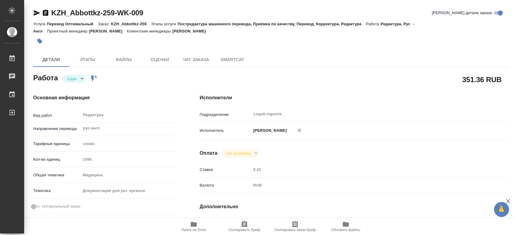  What do you see at coordinates (345, 227) in the screenshot?
I see `button: Обновить файлы` at bounding box center [345, 227].